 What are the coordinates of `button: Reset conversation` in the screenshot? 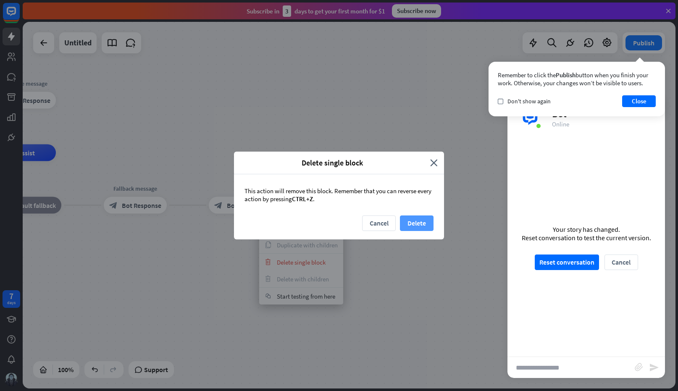 It's located at (567, 262).